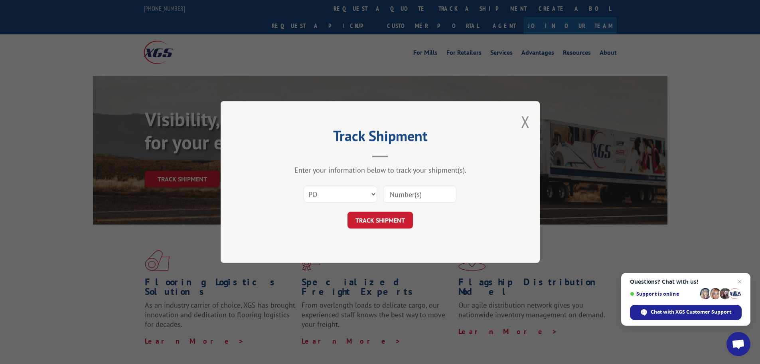 This screenshot has height=364, width=760. What do you see at coordinates (686, 312) in the screenshot?
I see `div: Chat with XGS Customer Support` at bounding box center [686, 312].